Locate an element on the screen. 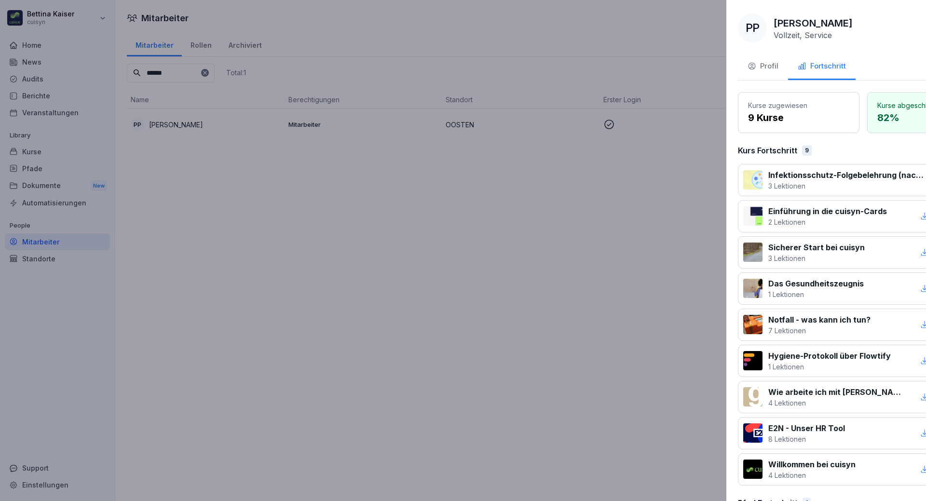 The width and height of the screenshot is (926, 501). p: 7 Lektionen is located at coordinates (819, 330).